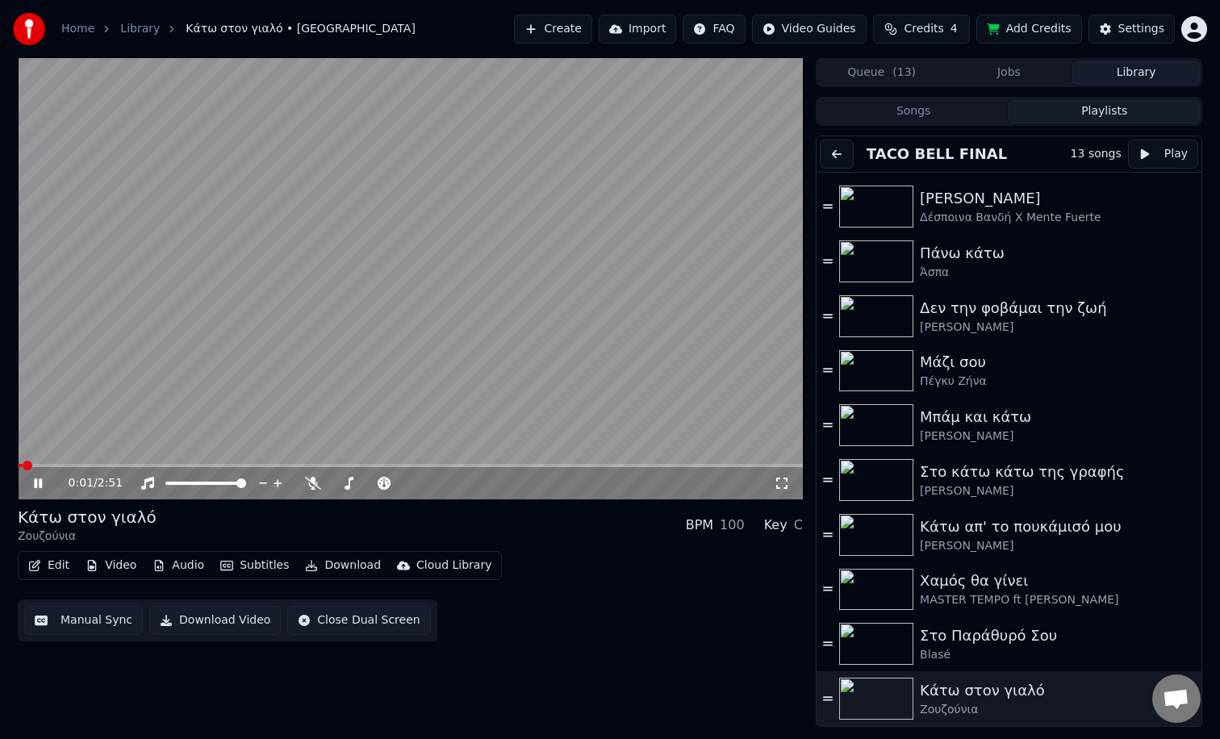 Image resolution: width=1220 pixels, height=739 pixels. What do you see at coordinates (922, 29) in the screenshot?
I see `button: Credits4` at bounding box center [922, 29].